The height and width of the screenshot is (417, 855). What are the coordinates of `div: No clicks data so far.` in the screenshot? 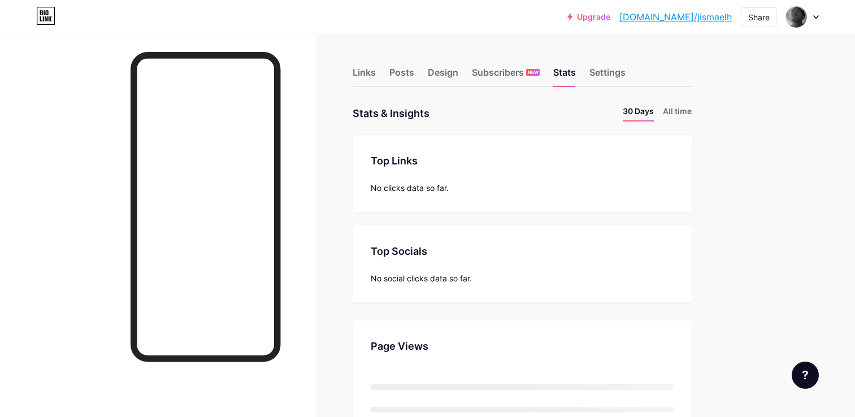 It's located at (522, 188).